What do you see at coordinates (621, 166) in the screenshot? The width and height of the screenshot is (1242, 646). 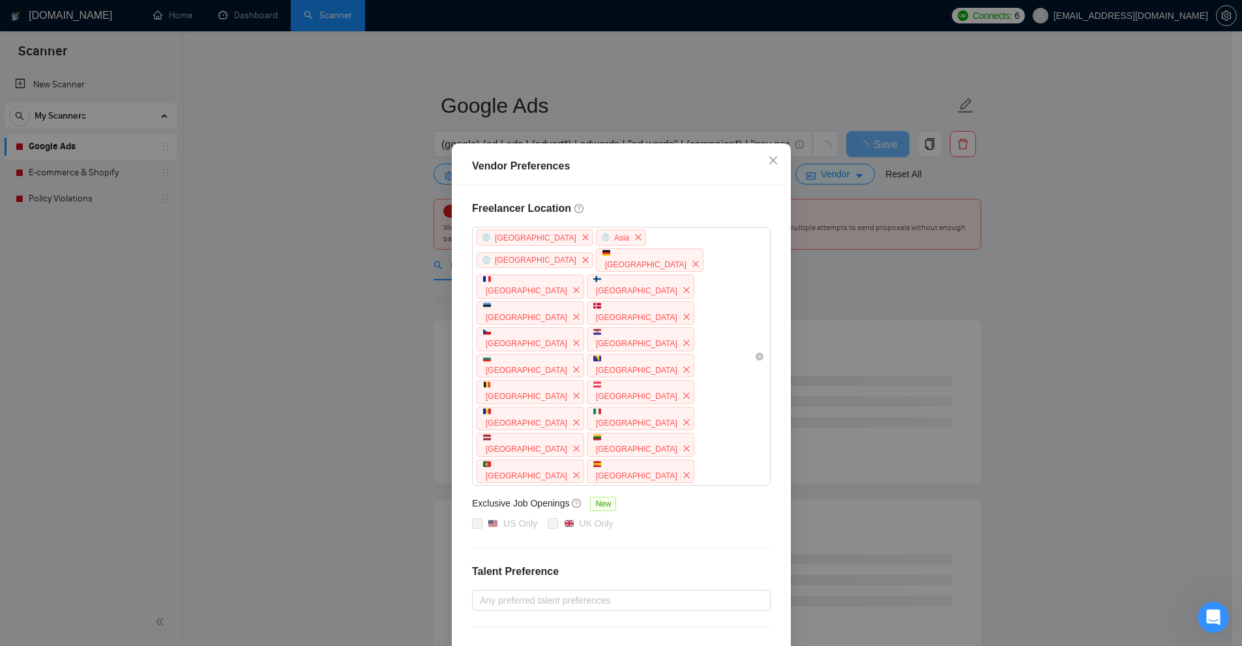 I see `div: Vendor Preferences` at bounding box center [621, 166].